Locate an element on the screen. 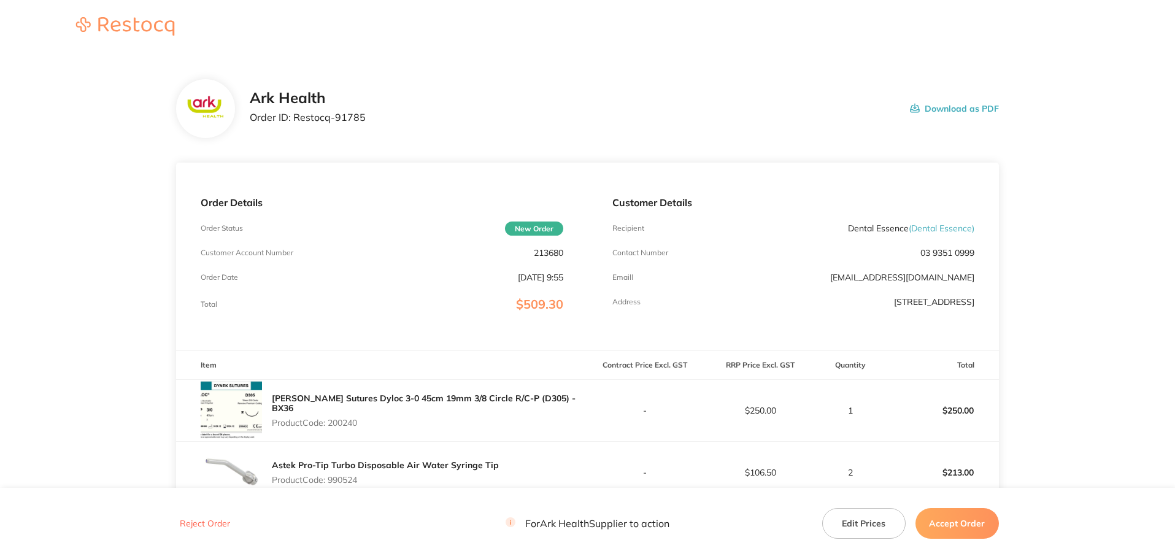 This screenshot has width=1175, height=559. p: Recipient is located at coordinates (628, 228).